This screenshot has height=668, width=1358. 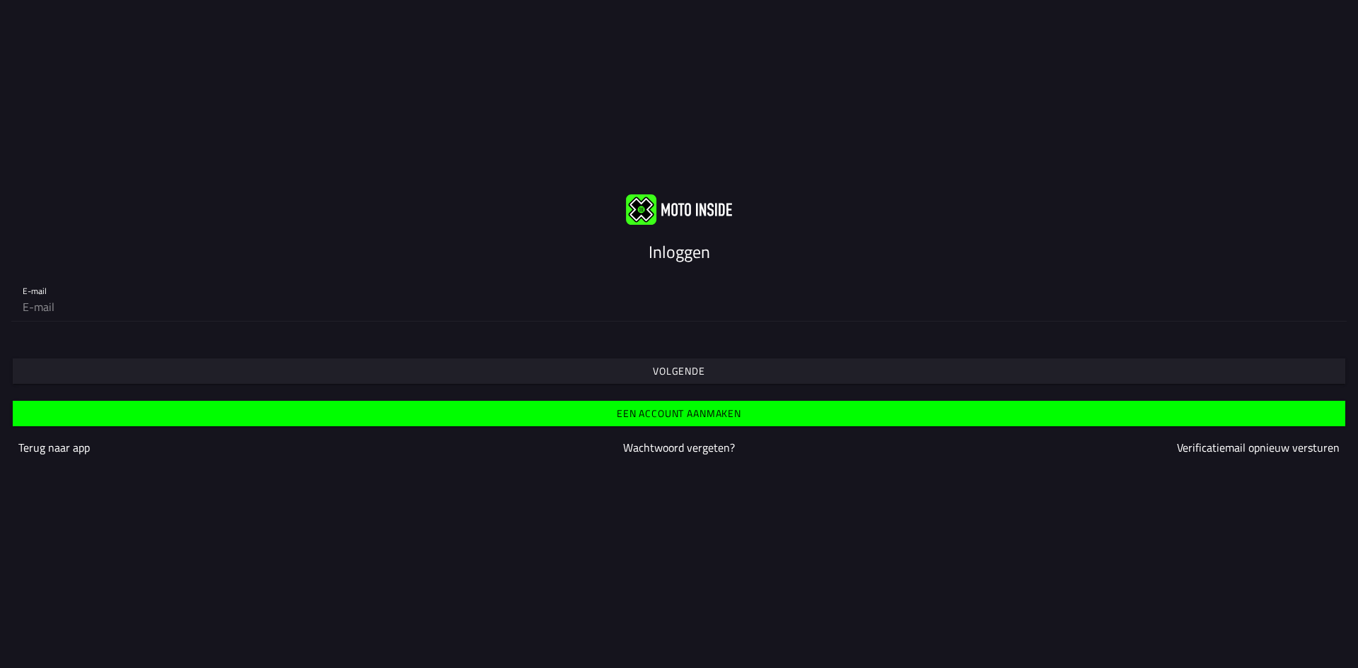 I want to click on input: E-mail, so click(x=679, y=307).